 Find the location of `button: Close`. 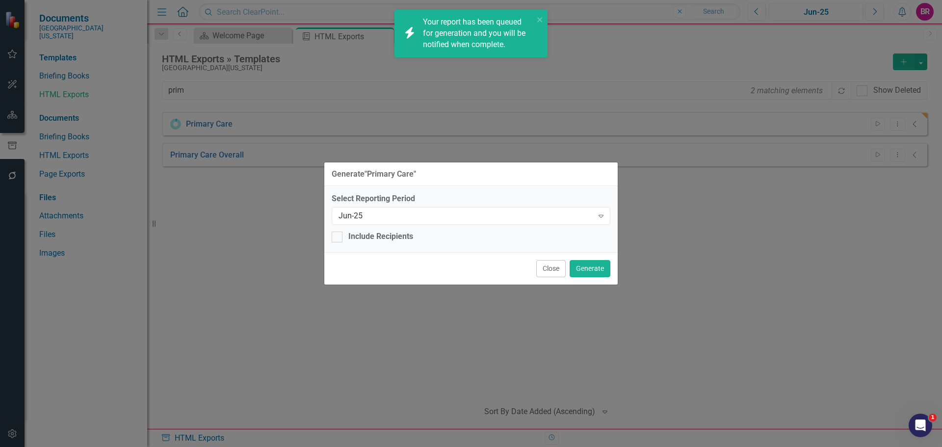

button: Close is located at coordinates (551, 268).